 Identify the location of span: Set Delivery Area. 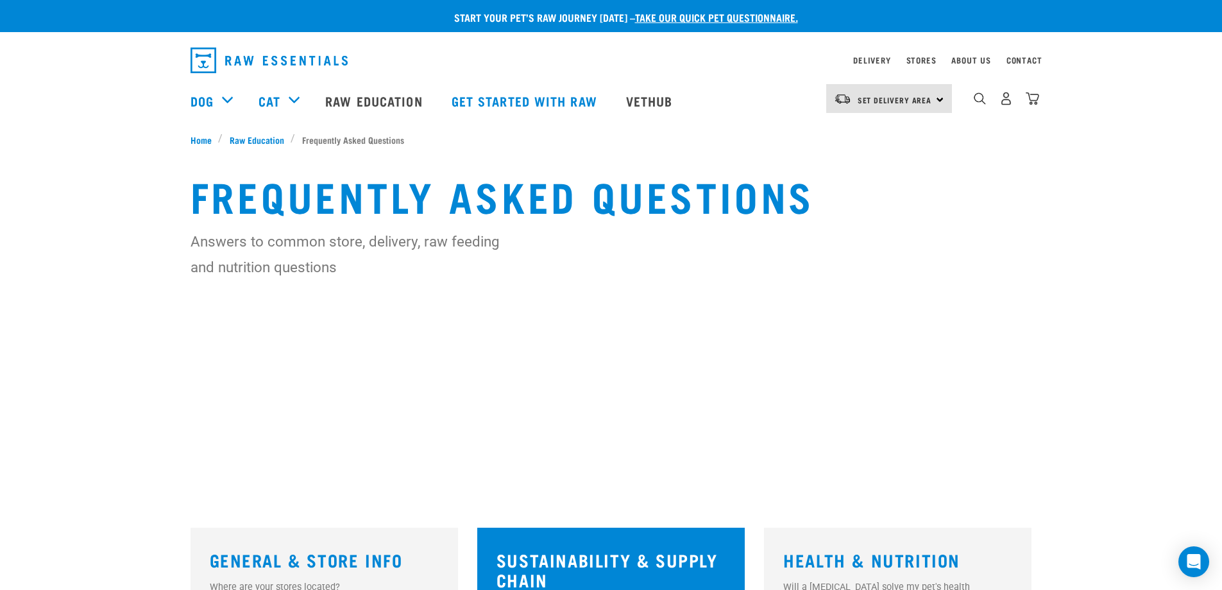
(895, 99).